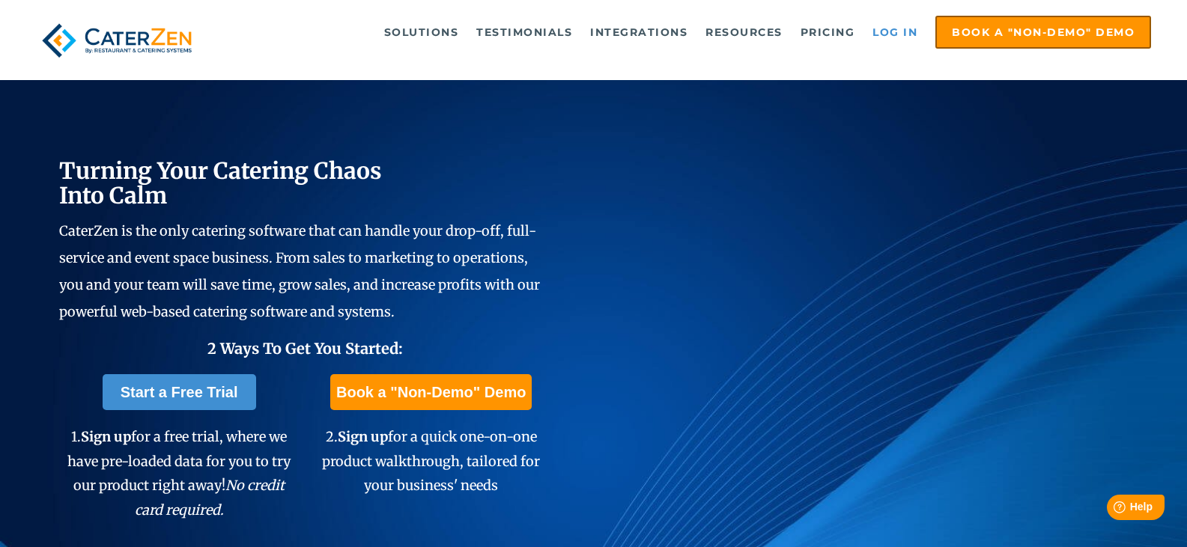  Describe the element at coordinates (639, 32) in the screenshot. I see `a: Integrations` at that location.